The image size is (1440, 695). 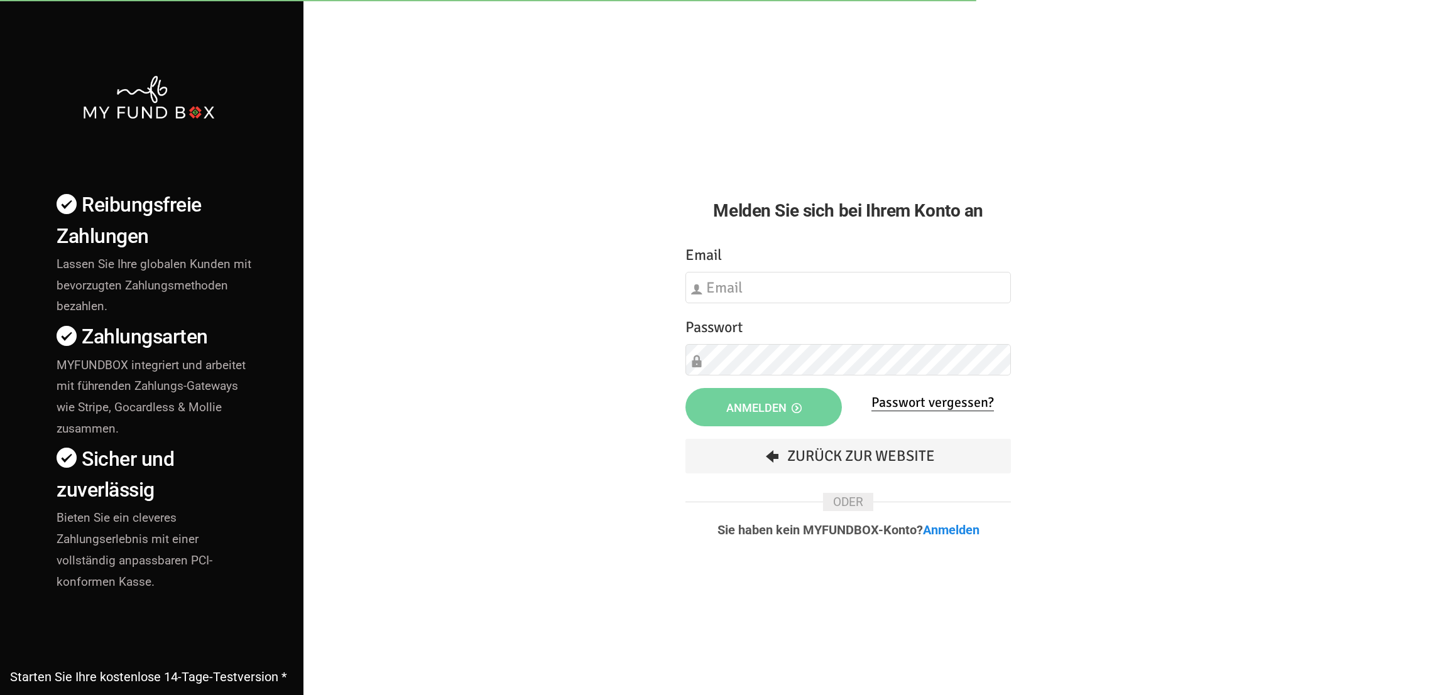 I want to click on span: ODER, so click(x=848, y=502).